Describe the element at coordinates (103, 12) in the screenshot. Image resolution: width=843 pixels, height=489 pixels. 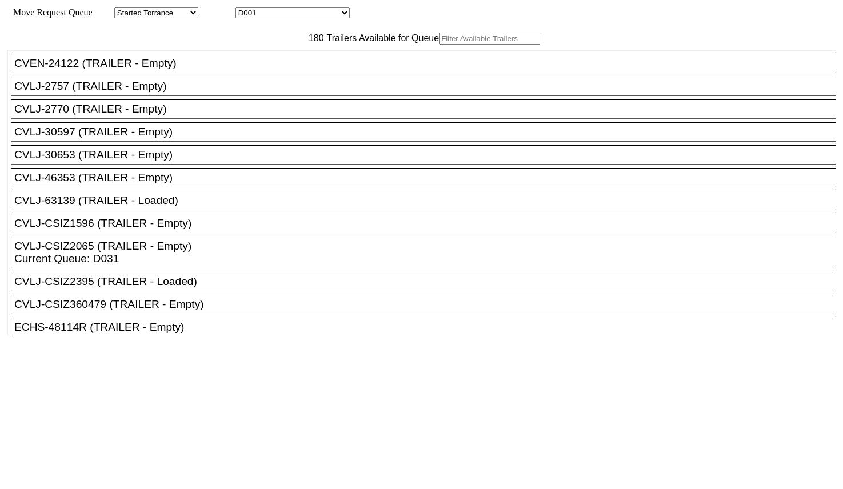
I see `span: Area` at that location.